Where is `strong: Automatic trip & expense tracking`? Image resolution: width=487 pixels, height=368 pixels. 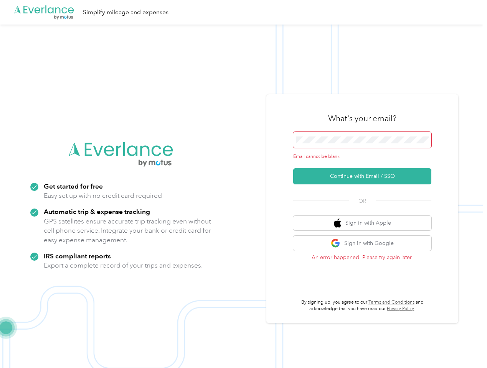
strong: Automatic trip & expense tracking is located at coordinates (97, 211).